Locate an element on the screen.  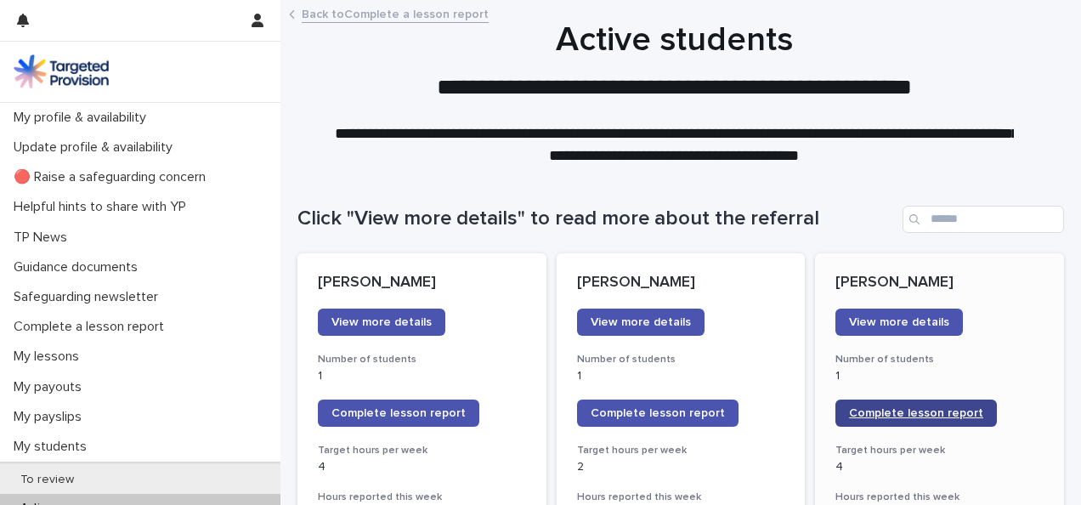
a: Back toComplete a lesson report is located at coordinates (395, 13).